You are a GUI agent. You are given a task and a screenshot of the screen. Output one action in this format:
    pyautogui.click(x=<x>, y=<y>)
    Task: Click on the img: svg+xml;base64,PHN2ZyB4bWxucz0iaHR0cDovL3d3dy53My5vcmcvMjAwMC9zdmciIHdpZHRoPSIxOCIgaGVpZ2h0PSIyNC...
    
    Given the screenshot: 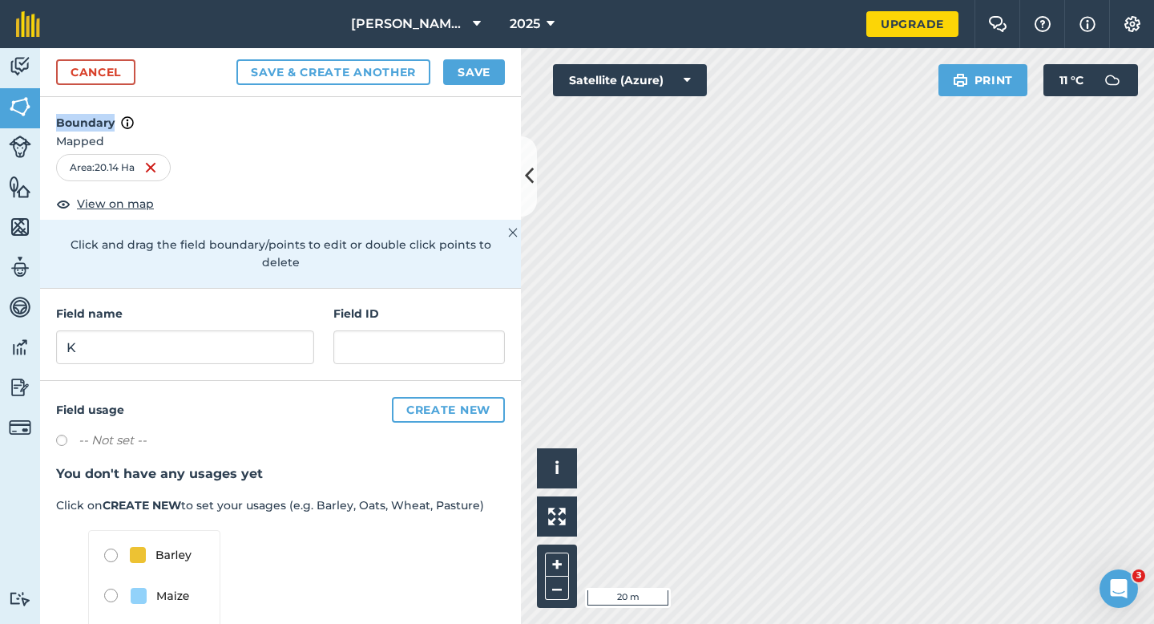 What is the action you would take?
    pyautogui.click(x=63, y=204)
    